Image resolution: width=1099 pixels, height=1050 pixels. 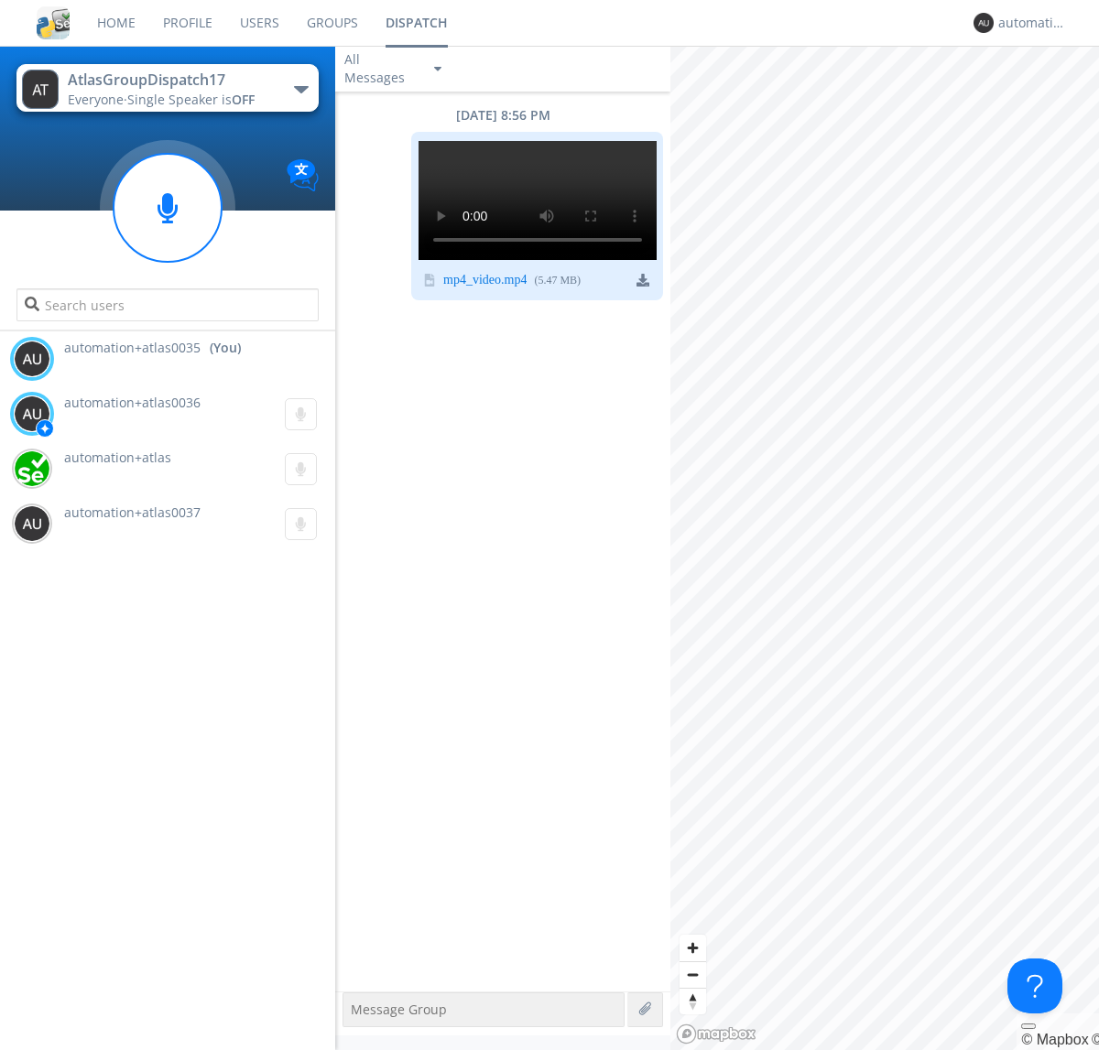 I want to click on span: automation+atlas0037, so click(x=132, y=512).